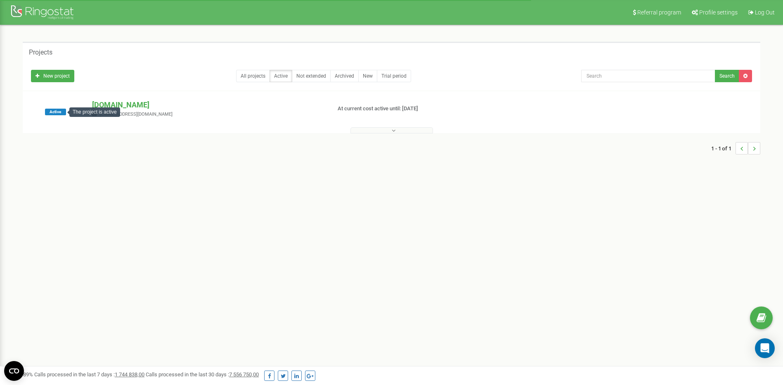 The width and height of the screenshot is (783, 385). Describe the element at coordinates (718, 12) in the screenshot. I see `span: Profile settings` at that location.